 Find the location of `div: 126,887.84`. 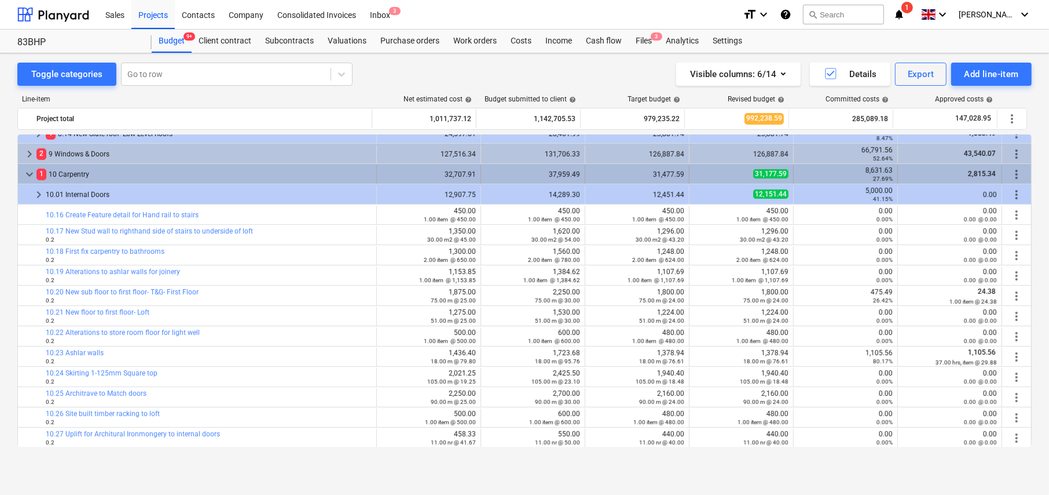

div: 126,887.84 is located at coordinates (637, 154).